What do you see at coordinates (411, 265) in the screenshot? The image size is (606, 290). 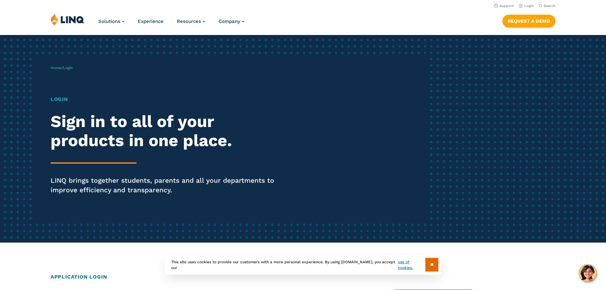 I see `a: use of cookies.` at bounding box center [411, 265].